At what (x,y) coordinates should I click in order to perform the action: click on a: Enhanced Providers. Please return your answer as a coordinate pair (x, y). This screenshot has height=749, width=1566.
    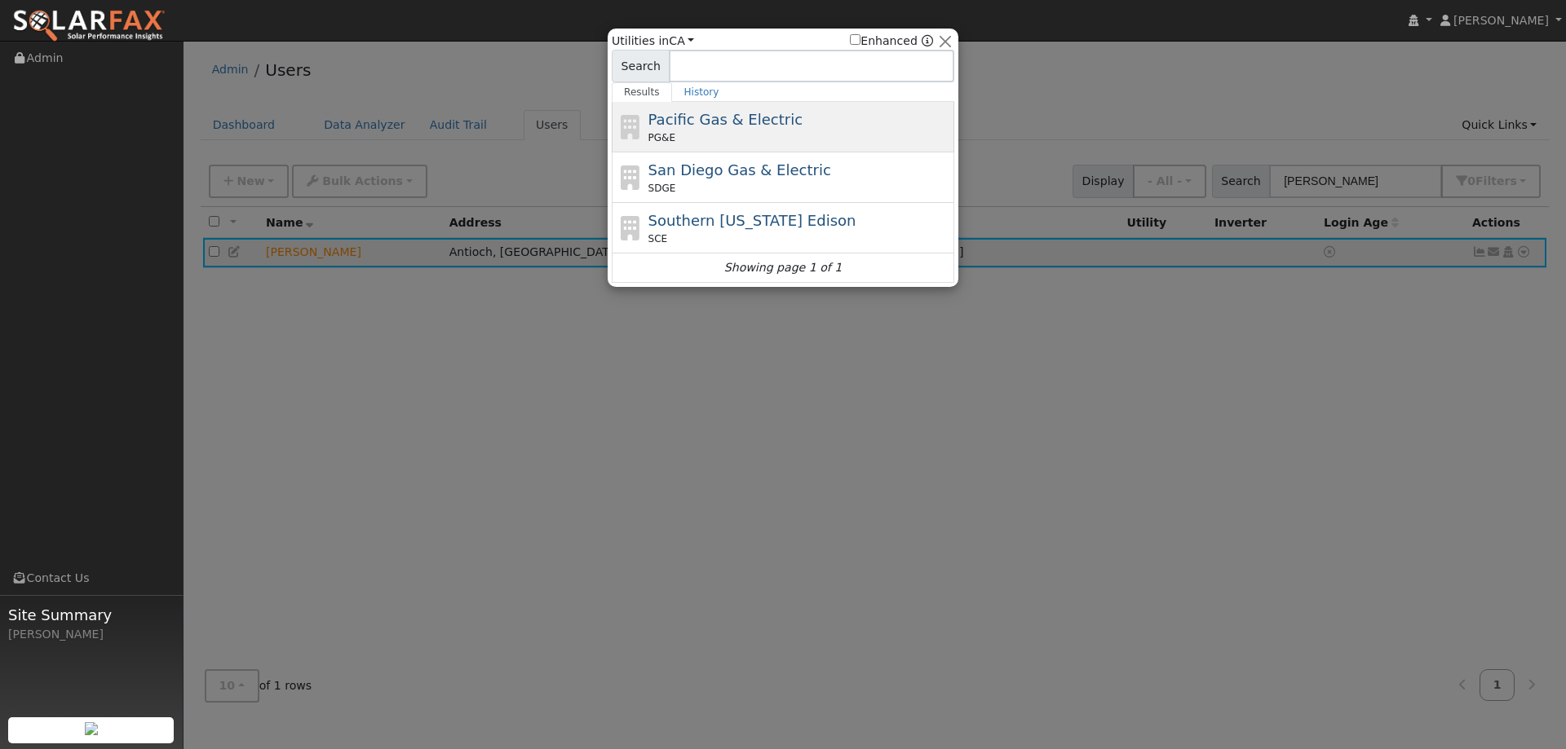
    Looking at the image, I should click on (927, 41).